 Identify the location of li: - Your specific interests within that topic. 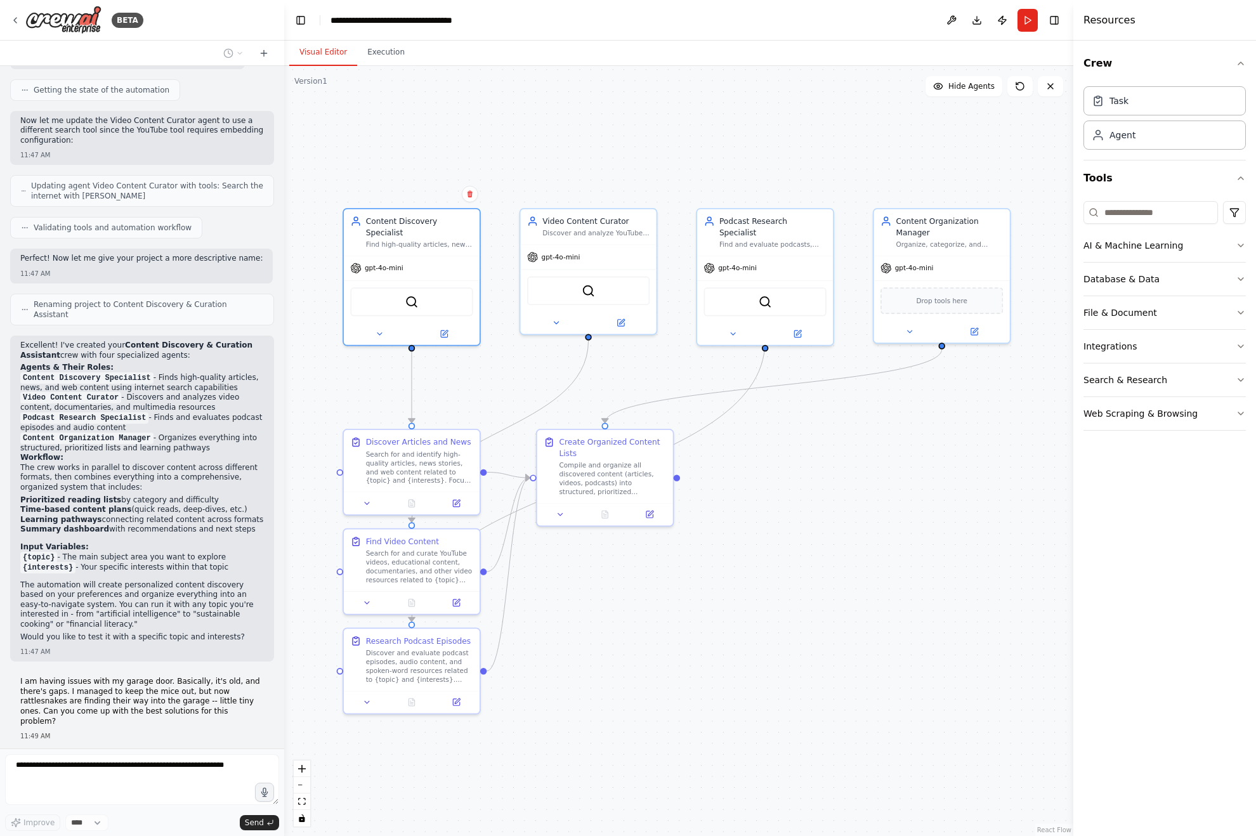
(142, 568).